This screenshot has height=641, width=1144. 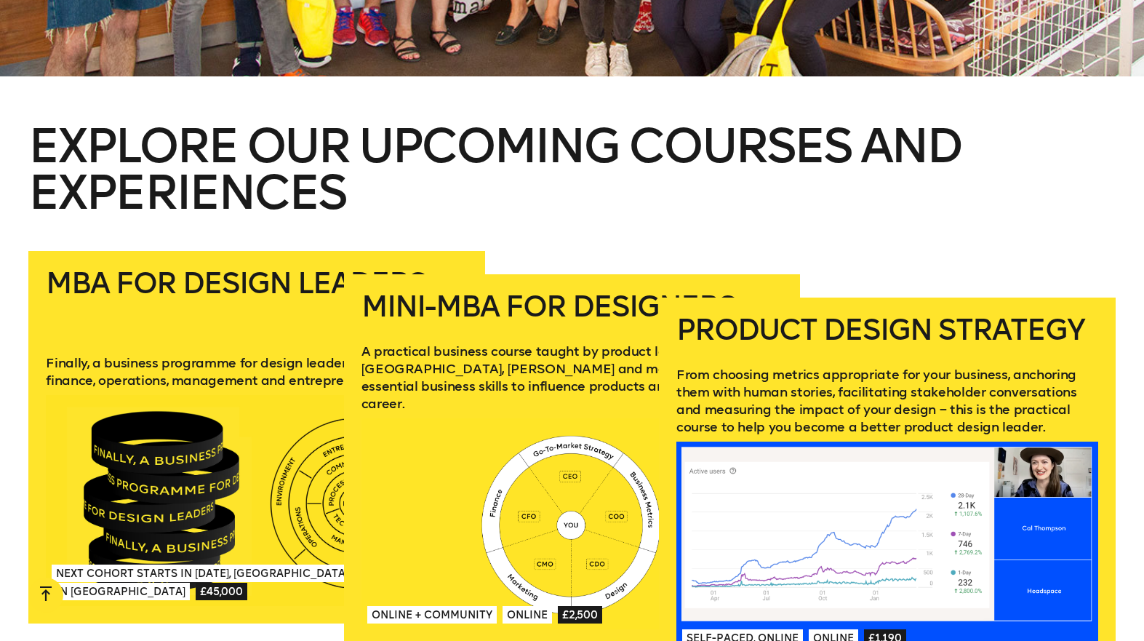 What do you see at coordinates (887, 332) in the screenshot?
I see `h2: Product Design Strategy` at bounding box center [887, 332].